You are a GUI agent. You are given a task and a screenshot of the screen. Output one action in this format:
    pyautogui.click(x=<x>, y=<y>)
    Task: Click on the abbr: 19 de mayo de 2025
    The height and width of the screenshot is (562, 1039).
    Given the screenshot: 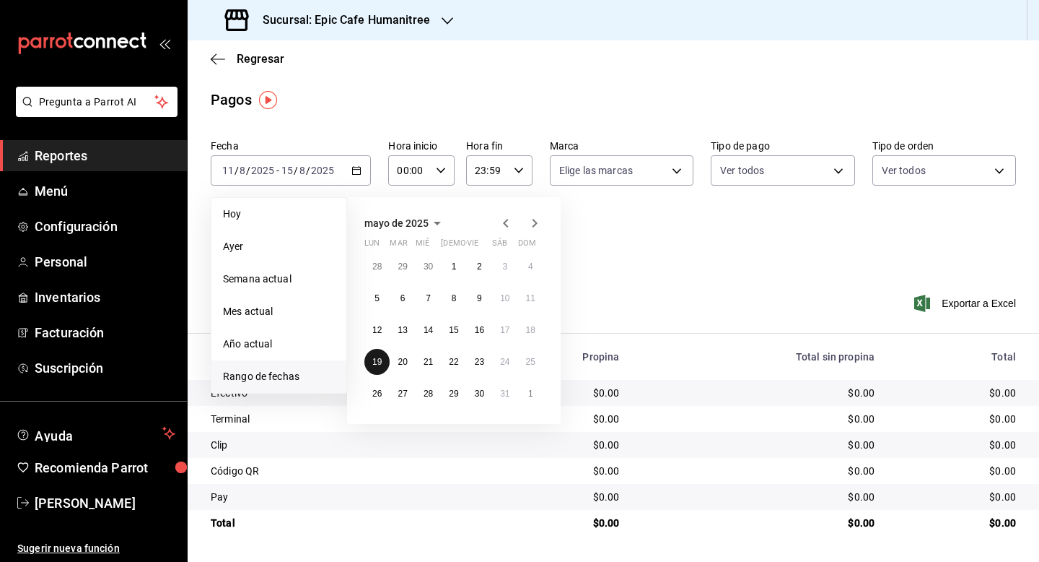 What is the action you would take?
    pyautogui.click(x=377, y=362)
    